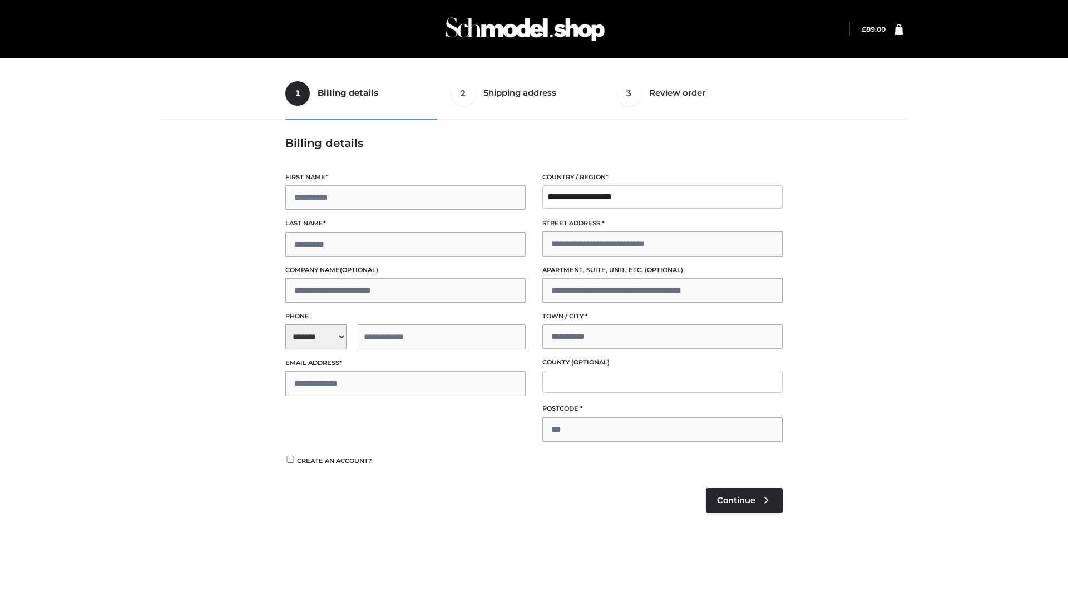  I want to click on bdi: 89.00, so click(873, 29).